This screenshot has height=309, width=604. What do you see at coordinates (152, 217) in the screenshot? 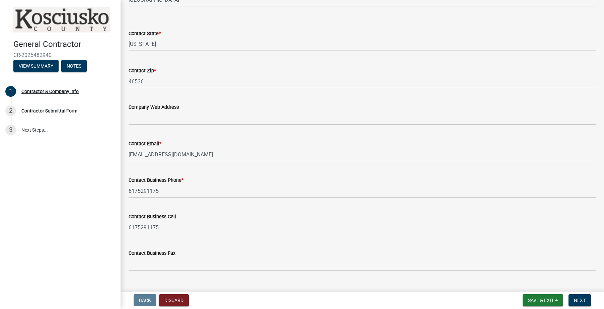
I see `label: Contact Business Cell` at bounding box center [152, 217].